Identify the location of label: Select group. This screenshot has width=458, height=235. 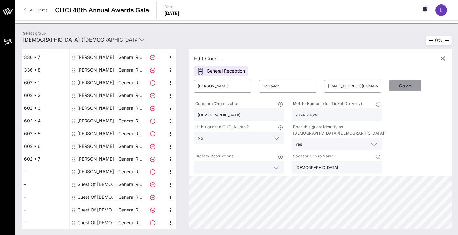
(34, 33).